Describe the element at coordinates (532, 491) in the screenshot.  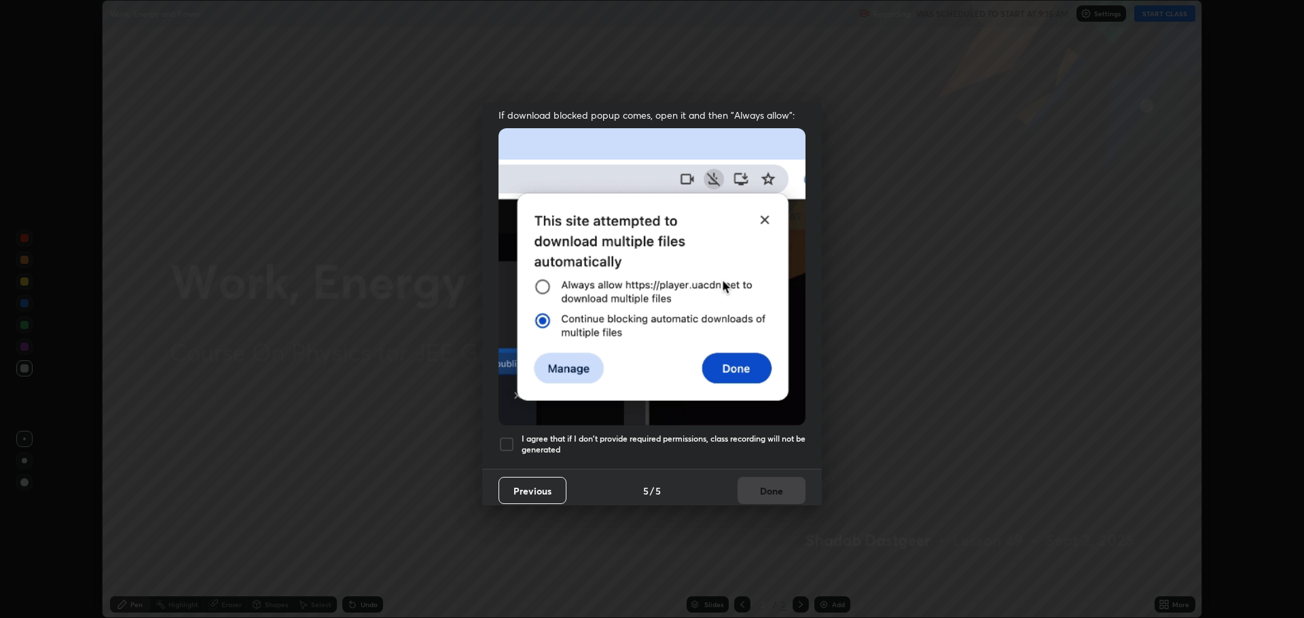
I see `button: Previous` at that location.